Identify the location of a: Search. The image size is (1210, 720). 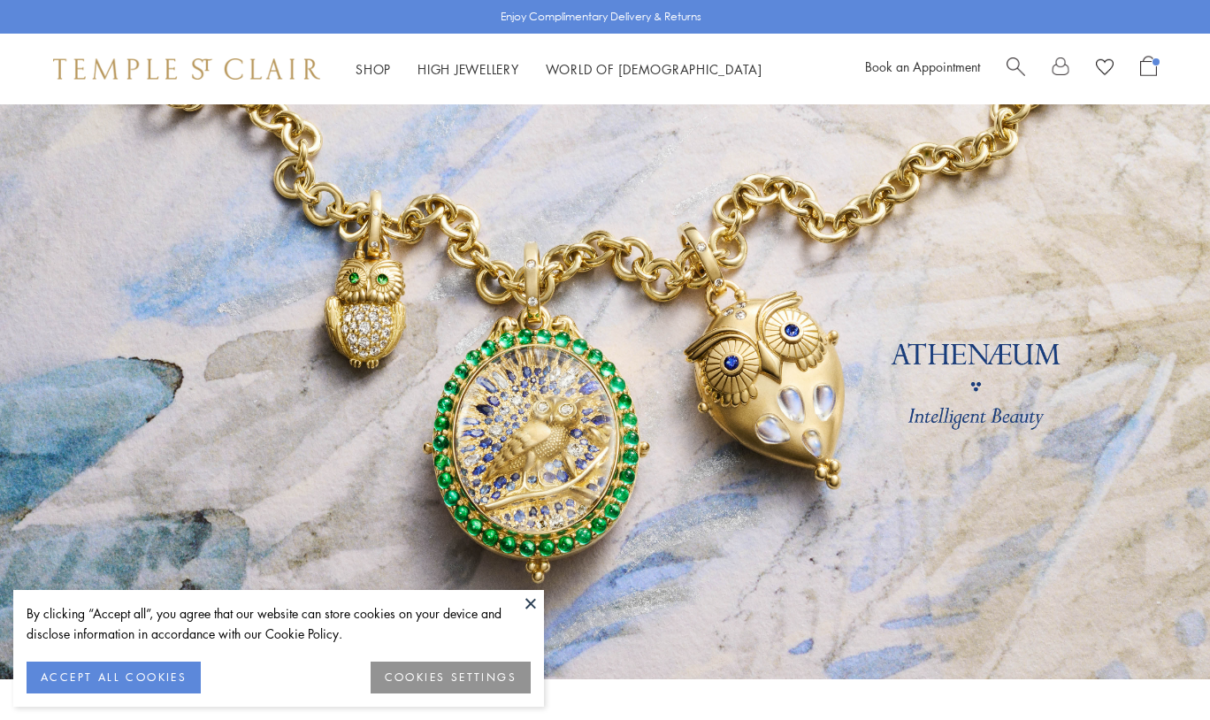
(1016, 69).